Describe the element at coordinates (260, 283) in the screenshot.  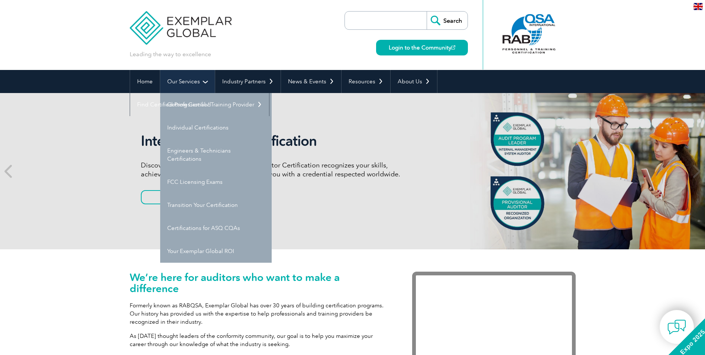
I see `h1: We’re here for auditors who want to make a difference` at that location.